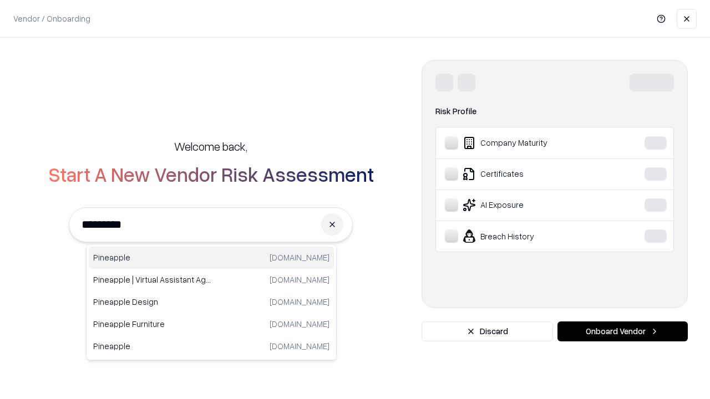 The height and width of the screenshot is (399, 710). I want to click on h2: Start A New Vendor Risk Assessment, so click(211, 174).